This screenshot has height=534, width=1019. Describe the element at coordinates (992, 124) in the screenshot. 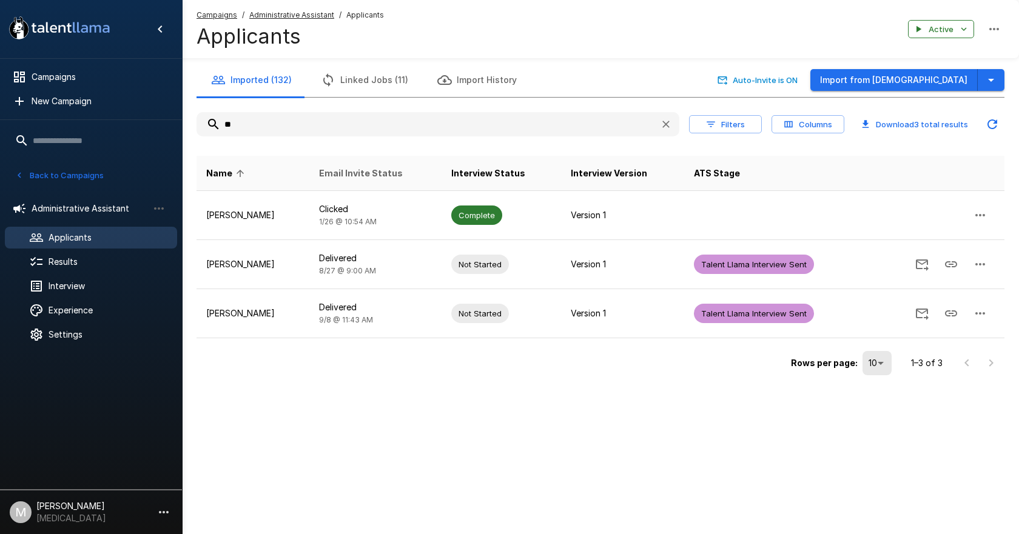

I see `button: Updated Today - 12:22 PM` at that location.